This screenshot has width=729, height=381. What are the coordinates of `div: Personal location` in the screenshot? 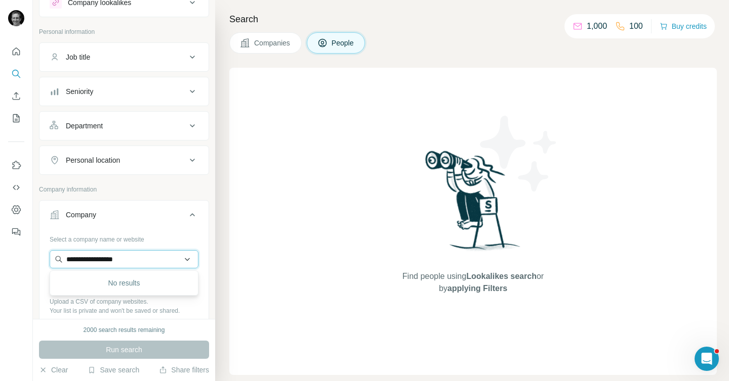 It's located at (93, 160).